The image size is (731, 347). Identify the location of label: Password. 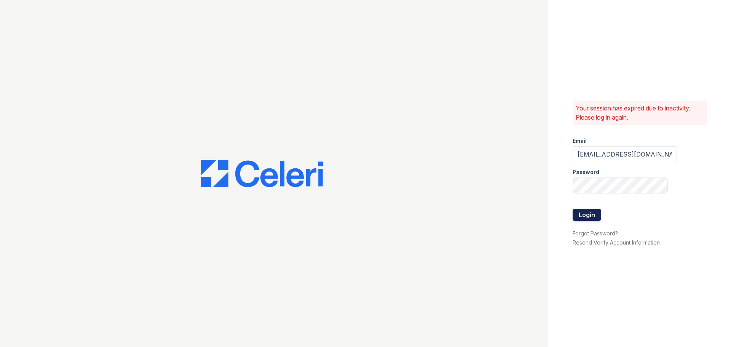
(586, 172).